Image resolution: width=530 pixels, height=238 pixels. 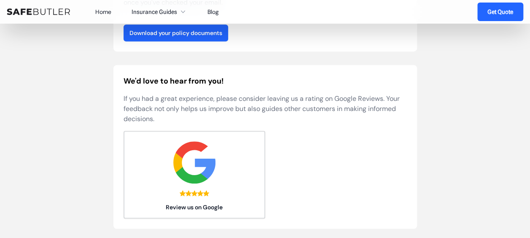 What do you see at coordinates (194, 175) in the screenshot?
I see `a: Review us on Google` at bounding box center [194, 175].